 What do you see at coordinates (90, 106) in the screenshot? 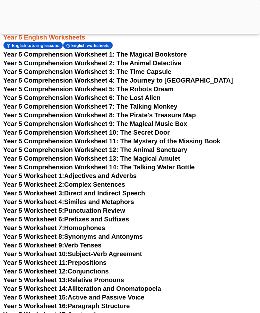
I see `span: Year 5 Comprehension Worksheet 7: The Talking Monkey` at bounding box center [90, 106].